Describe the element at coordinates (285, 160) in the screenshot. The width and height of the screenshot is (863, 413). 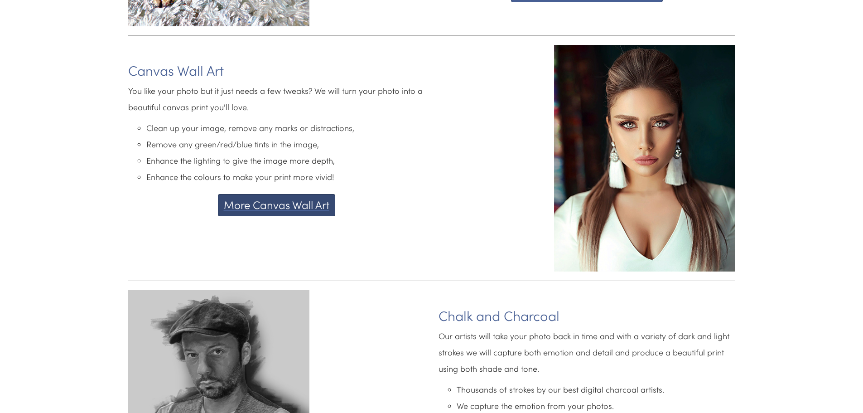
I see `li: Enhance the lighting to give the image more depth,` at that location.